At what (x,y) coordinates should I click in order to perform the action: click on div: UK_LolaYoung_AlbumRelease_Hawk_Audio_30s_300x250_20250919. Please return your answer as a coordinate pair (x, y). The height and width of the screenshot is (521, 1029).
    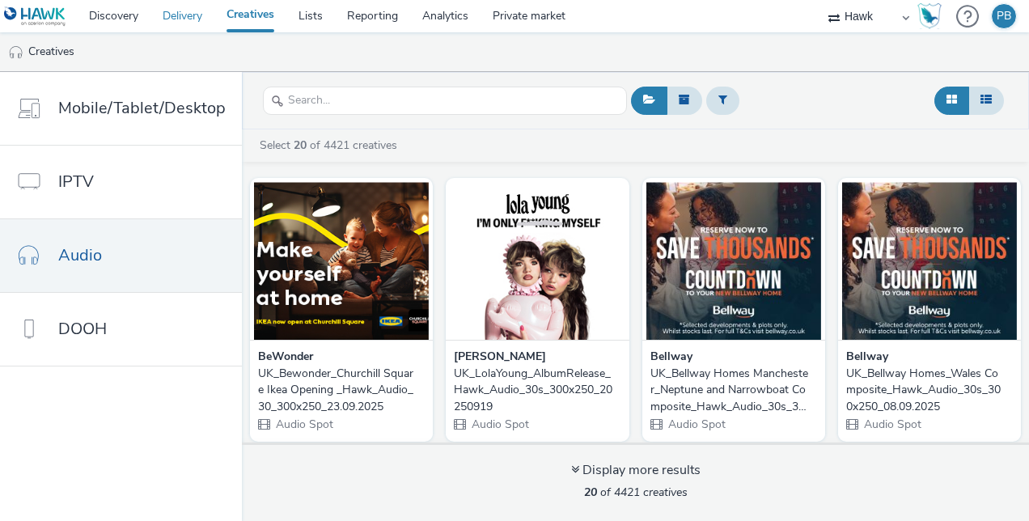
    Looking at the image, I should click on (534, 390).